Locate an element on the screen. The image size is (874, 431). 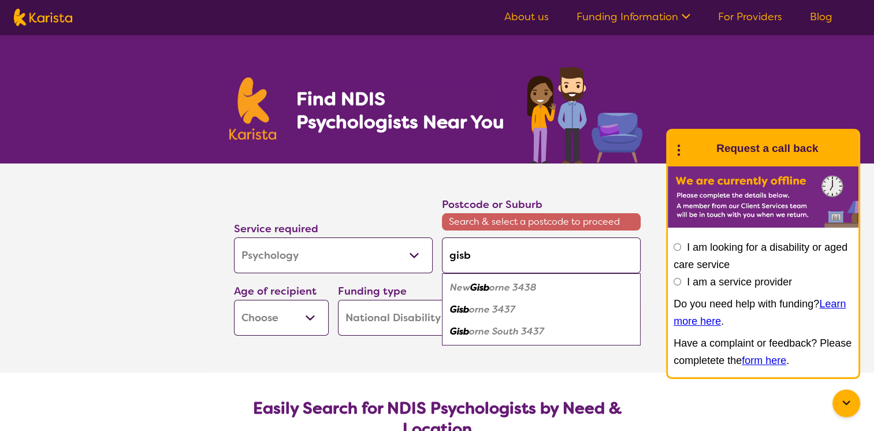
div: New Gisborne 3438 is located at coordinates (541, 288).